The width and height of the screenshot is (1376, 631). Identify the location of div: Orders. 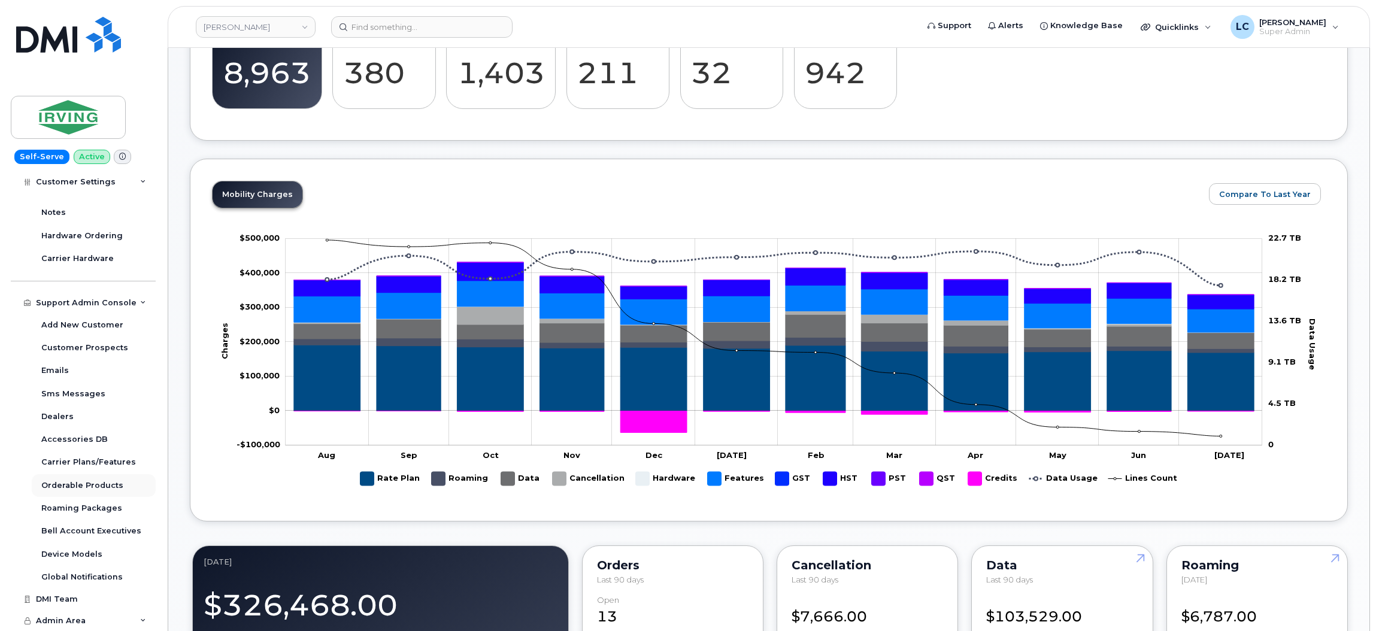
(673, 565).